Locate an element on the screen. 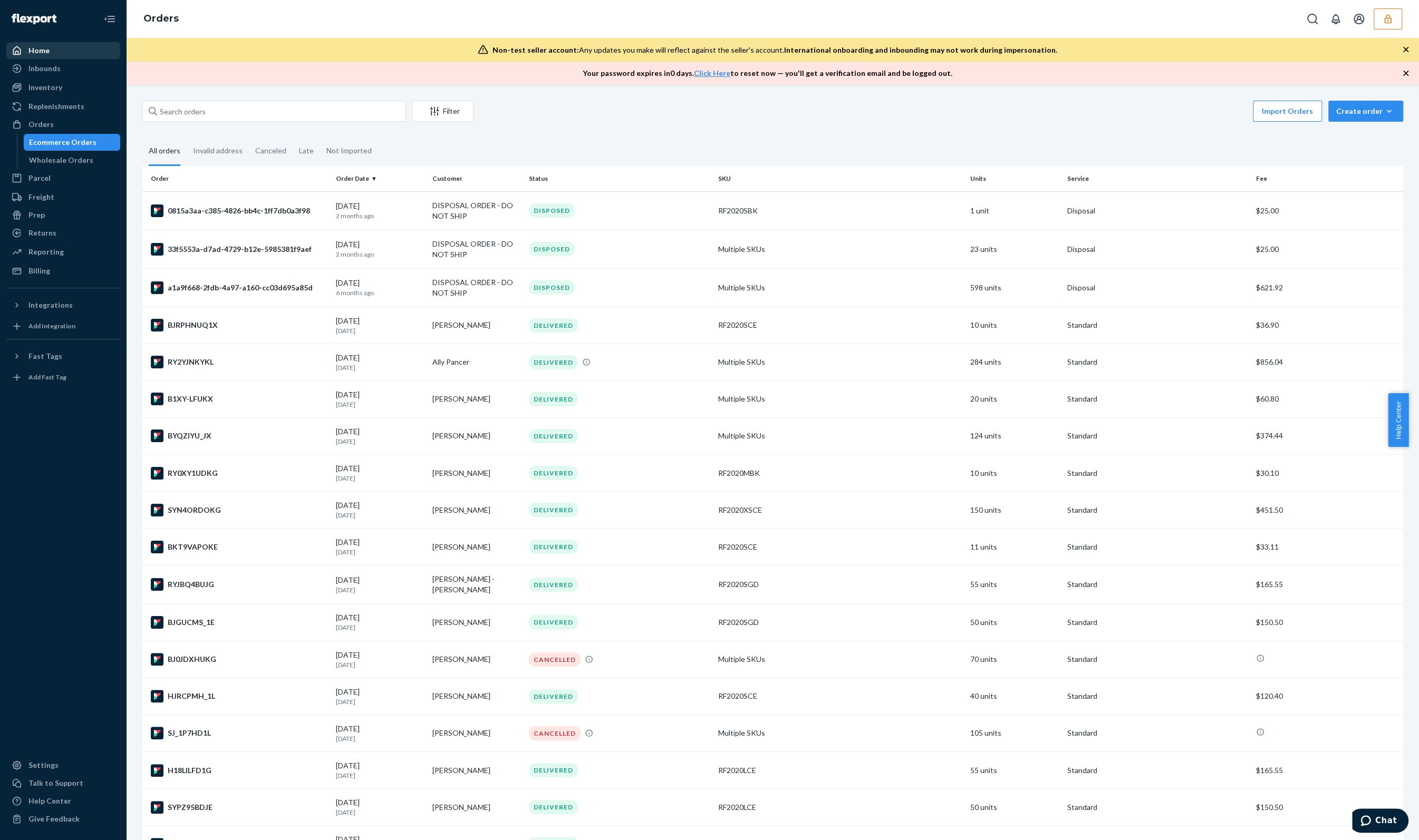 The image size is (1419, 840). div: RF2020SGD is located at coordinates (840, 585).